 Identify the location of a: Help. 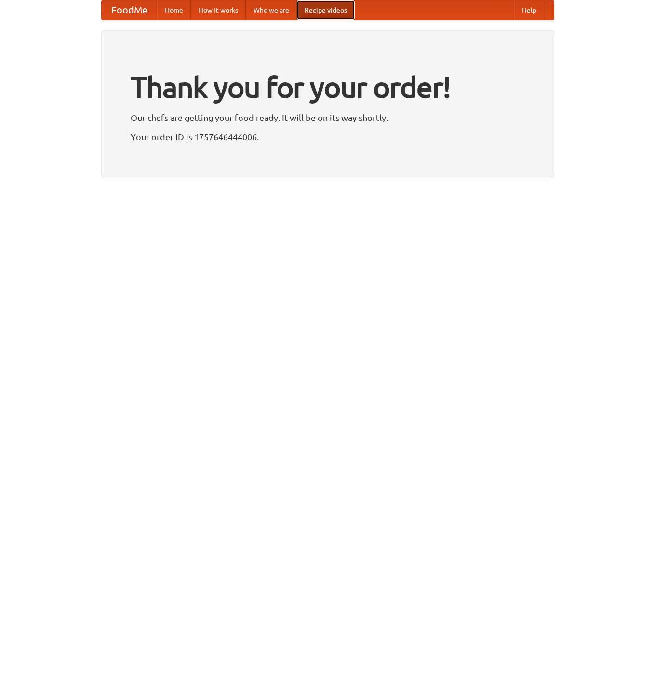
(529, 10).